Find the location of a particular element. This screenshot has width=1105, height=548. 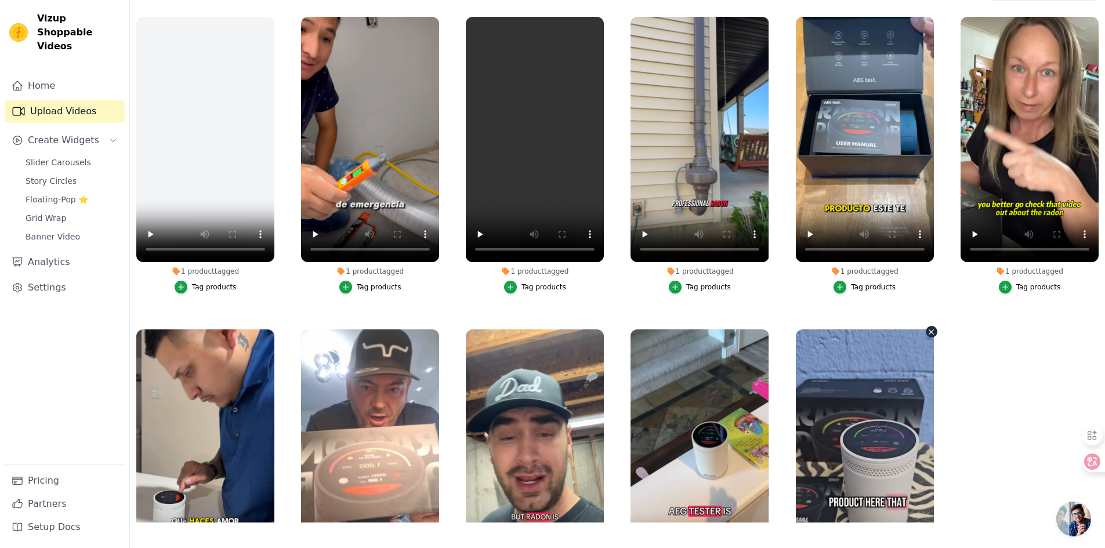

span: Create Widgets is located at coordinates (63, 140).